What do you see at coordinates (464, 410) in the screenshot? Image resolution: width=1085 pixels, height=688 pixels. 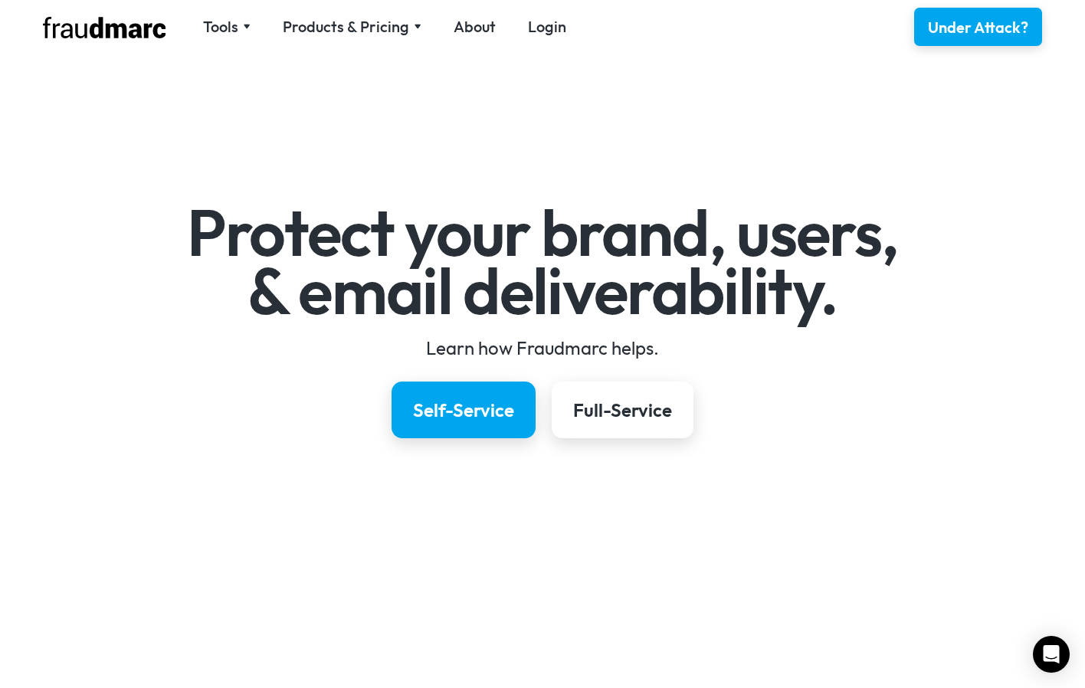 I see `div: Self-Service` at bounding box center [464, 410].